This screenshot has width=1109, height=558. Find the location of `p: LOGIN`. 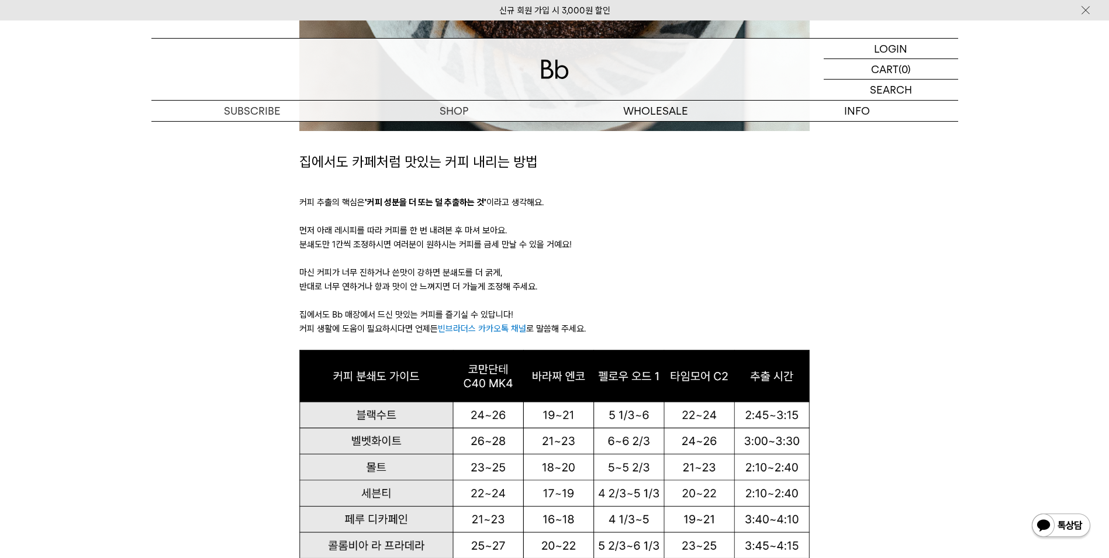

p: LOGIN is located at coordinates (890, 49).